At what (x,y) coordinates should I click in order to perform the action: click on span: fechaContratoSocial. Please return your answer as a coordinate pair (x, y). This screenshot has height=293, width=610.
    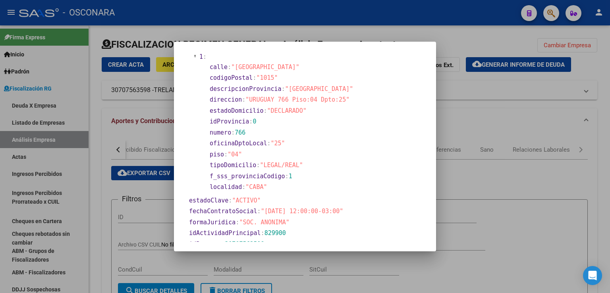
    Looking at the image, I should click on (223, 211).